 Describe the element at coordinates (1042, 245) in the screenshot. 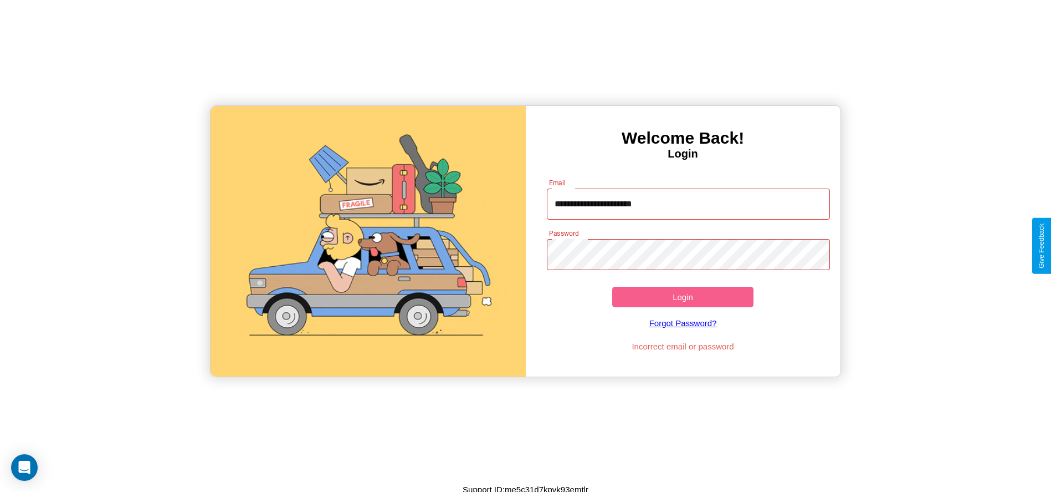

I see `div: Give Feedback` at that location.